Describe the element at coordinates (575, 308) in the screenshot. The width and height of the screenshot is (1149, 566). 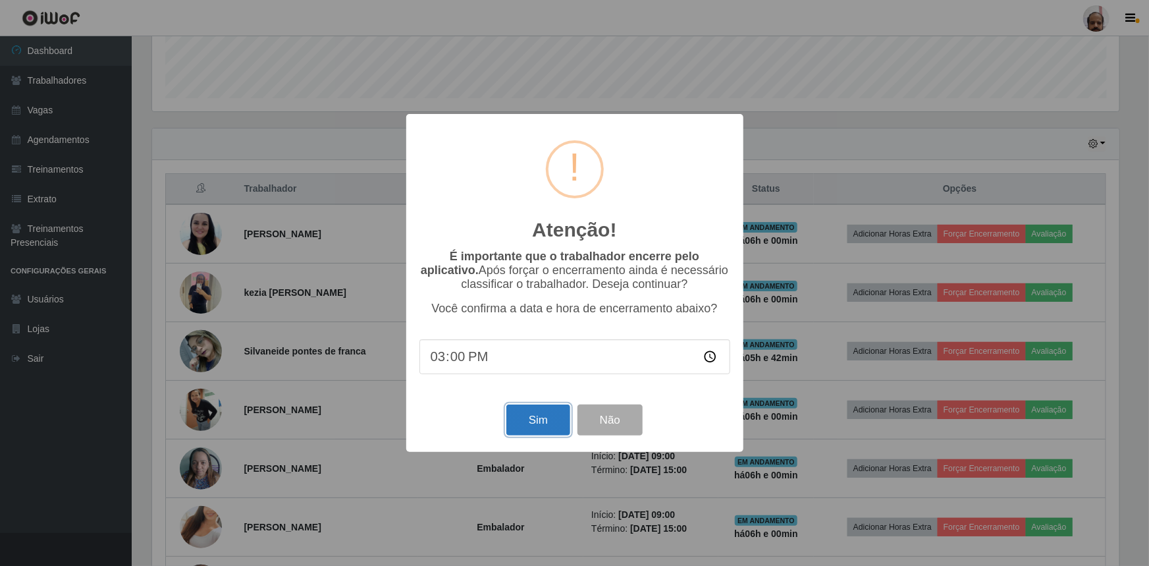
I see `p: Você confirma a data e hora de encerramento abaixo?` at that location.